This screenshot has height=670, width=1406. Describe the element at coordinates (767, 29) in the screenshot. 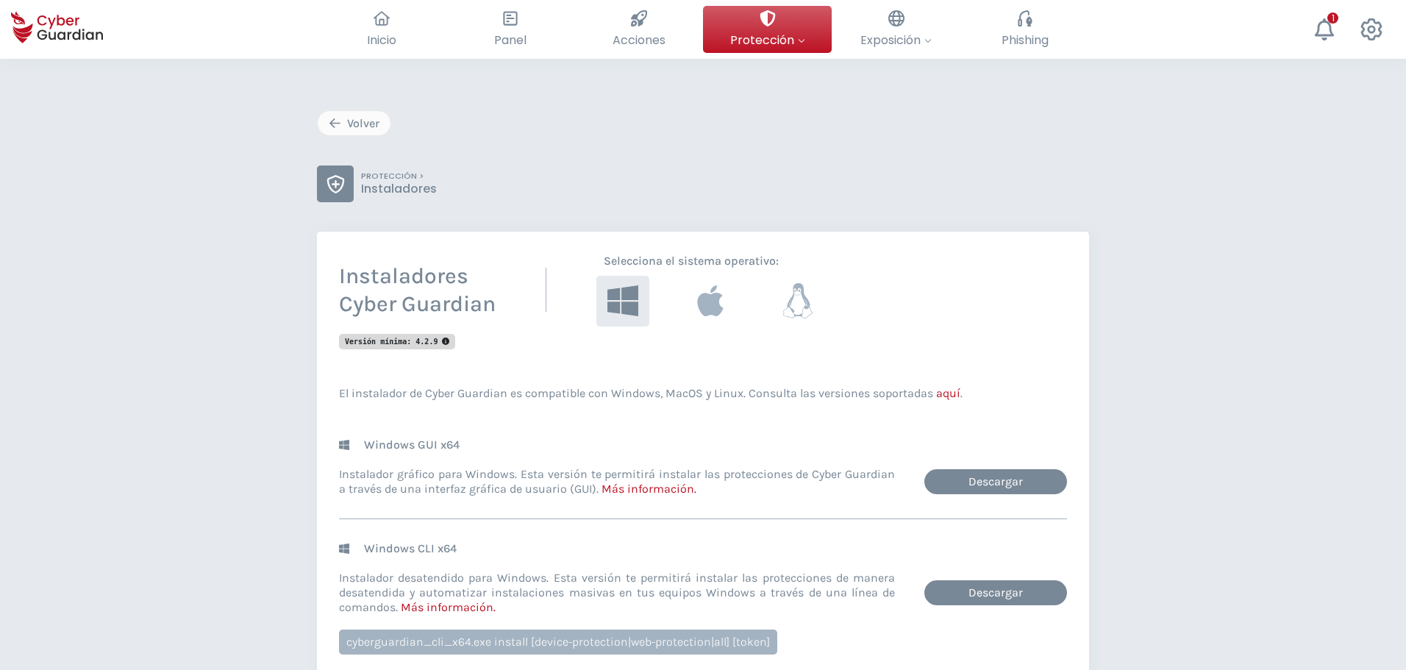

I see `button: Protección` at that location.